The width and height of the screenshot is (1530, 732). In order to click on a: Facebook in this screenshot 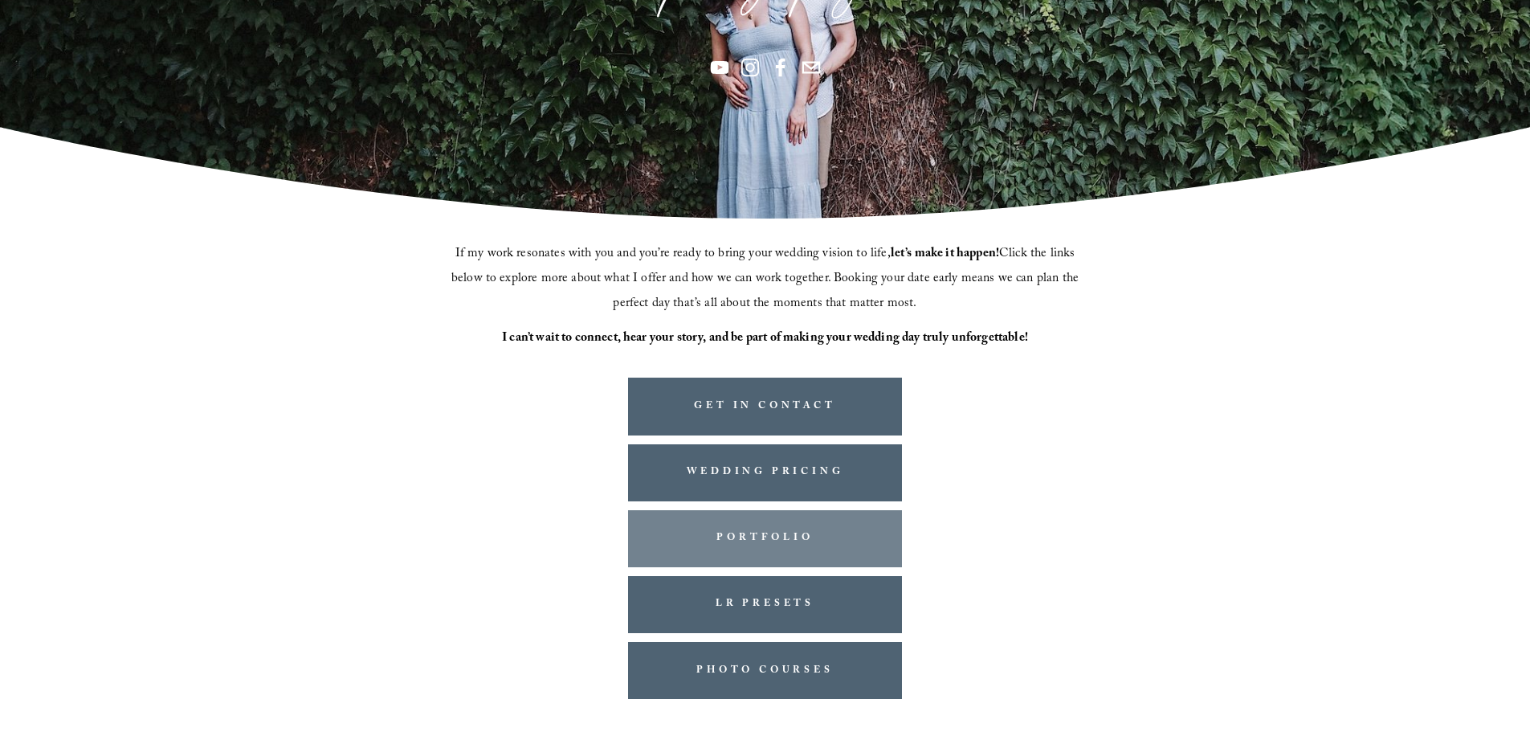, I will do `click(781, 67)`.